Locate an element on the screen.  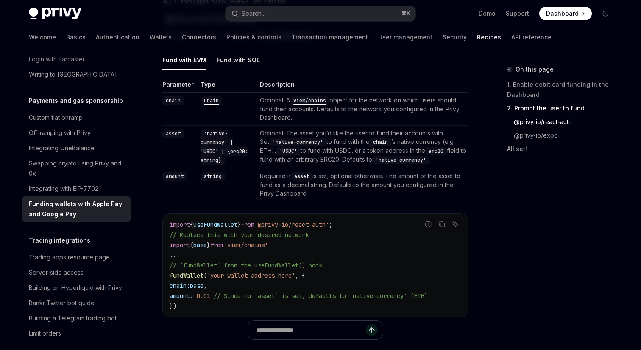
span: '0.01' is located at coordinates (203, 296).